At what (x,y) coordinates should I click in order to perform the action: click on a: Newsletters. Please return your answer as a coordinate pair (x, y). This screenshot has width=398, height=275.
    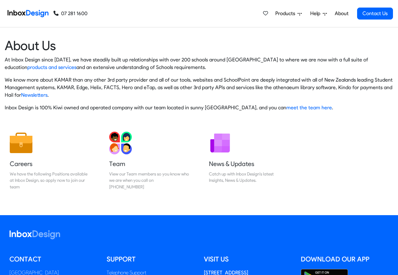
    Looking at the image, I should click on (34, 95).